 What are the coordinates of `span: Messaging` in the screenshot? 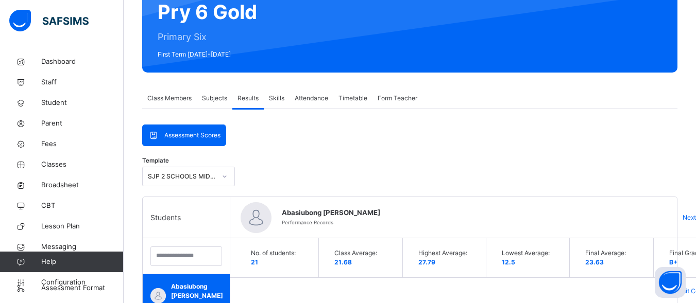 It's located at (82, 247).